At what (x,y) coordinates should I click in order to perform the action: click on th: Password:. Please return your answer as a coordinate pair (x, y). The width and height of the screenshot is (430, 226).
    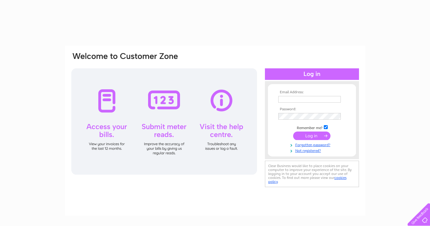
    Looking at the image, I should click on (312, 109).